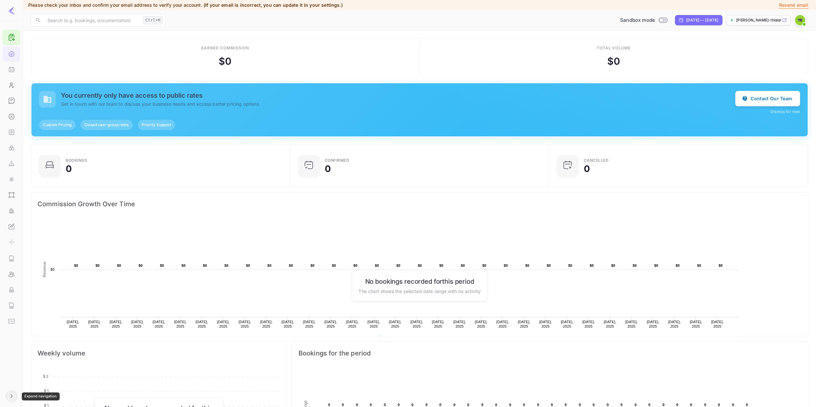 The height and width of the screenshot is (407, 816). Describe the element at coordinates (613, 48) in the screenshot. I see `div: Total volume` at that location.